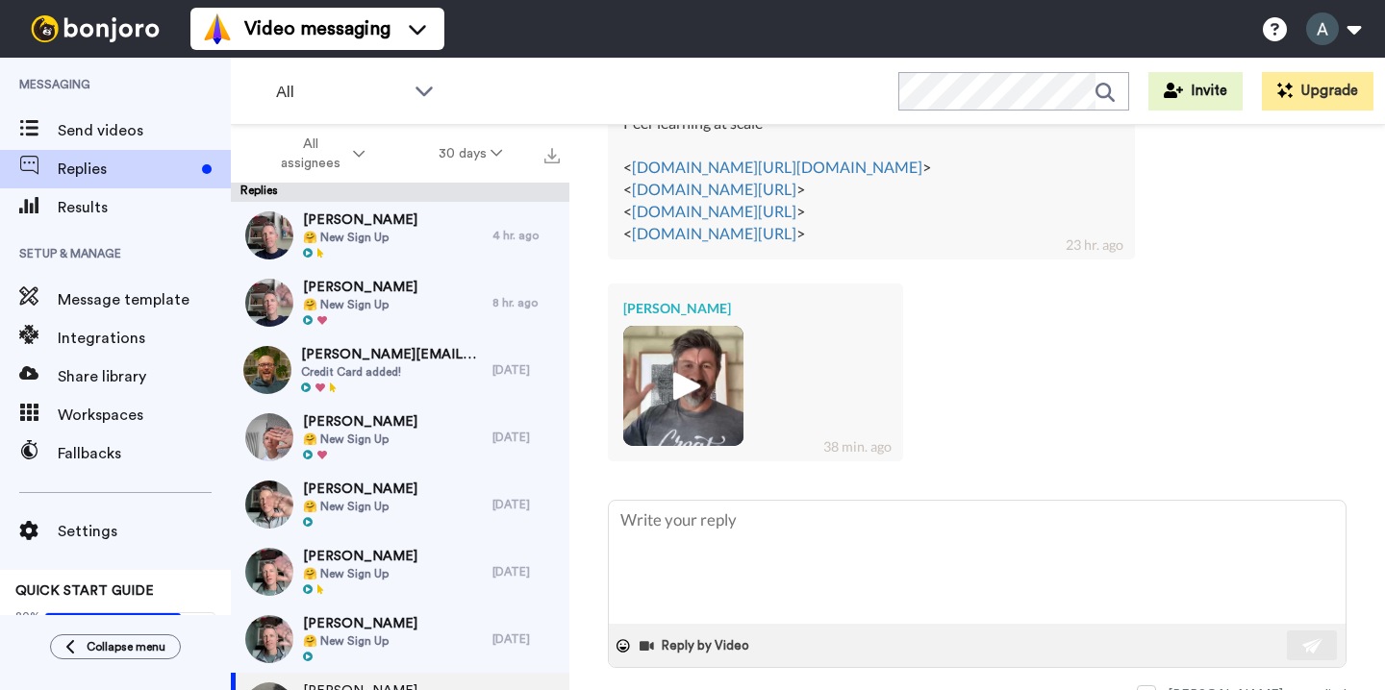 The height and width of the screenshot is (690, 1385). What do you see at coordinates (318, 154) in the screenshot?
I see `button: All assignees` at bounding box center [318, 154].